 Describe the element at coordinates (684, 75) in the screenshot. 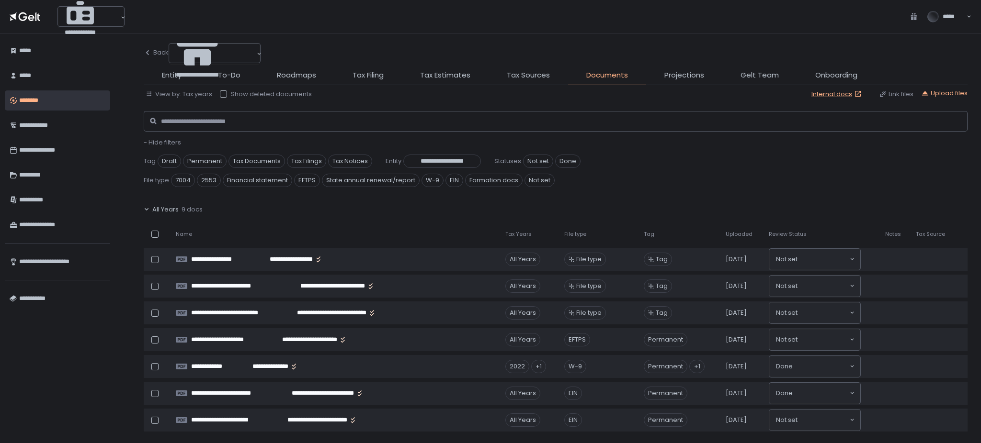

I see `span: Projections` at that location.